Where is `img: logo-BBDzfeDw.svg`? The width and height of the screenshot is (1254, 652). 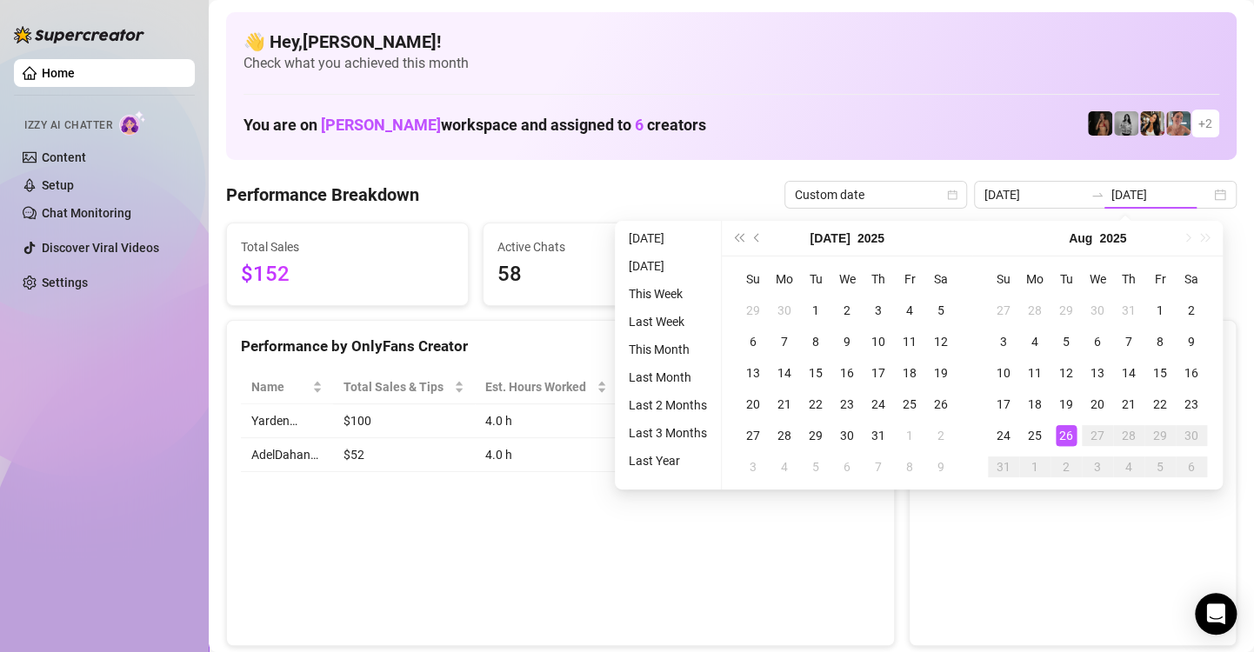
img: logo-BBDzfeDw.svg is located at coordinates (79, 35).